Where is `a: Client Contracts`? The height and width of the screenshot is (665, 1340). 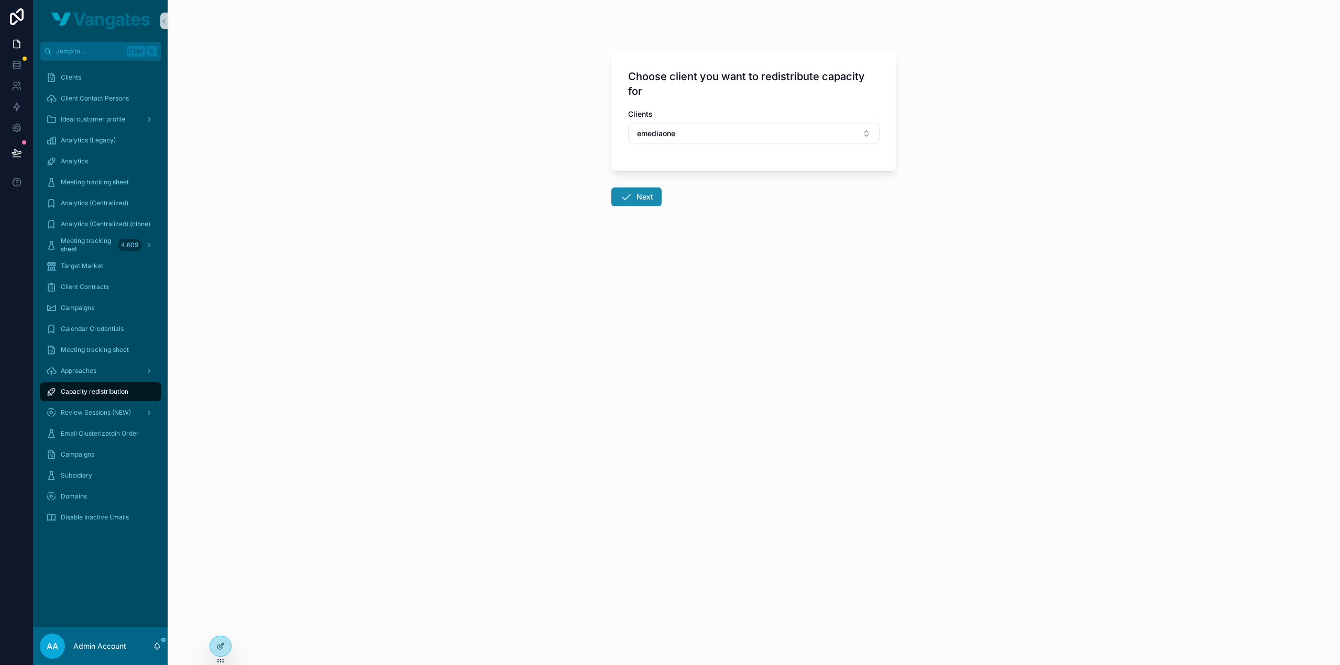
a: Client Contracts is located at coordinates (101, 287).